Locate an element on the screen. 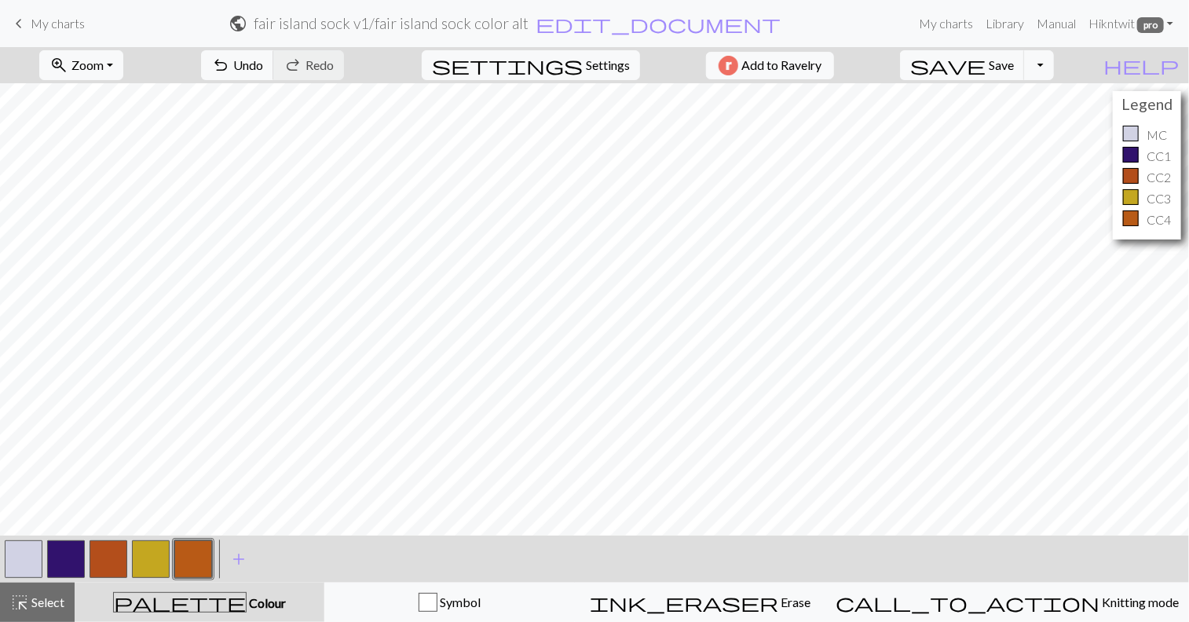  a: Library is located at coordinates (1005, 24).